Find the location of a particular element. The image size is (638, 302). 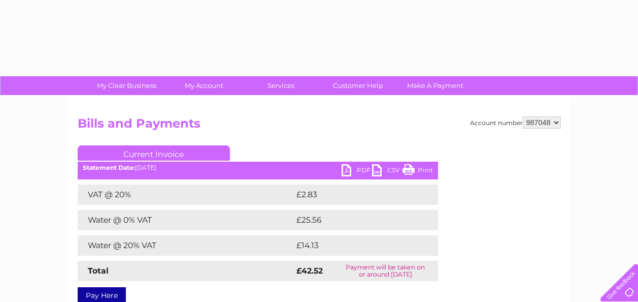

td: Water @ 20% VAT is located at coordinates (186, 245).